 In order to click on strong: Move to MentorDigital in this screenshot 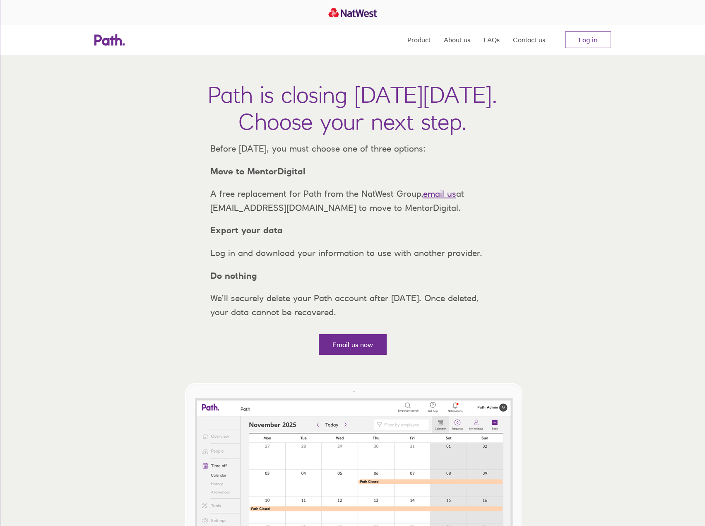, I will do `click(258, 171)`.